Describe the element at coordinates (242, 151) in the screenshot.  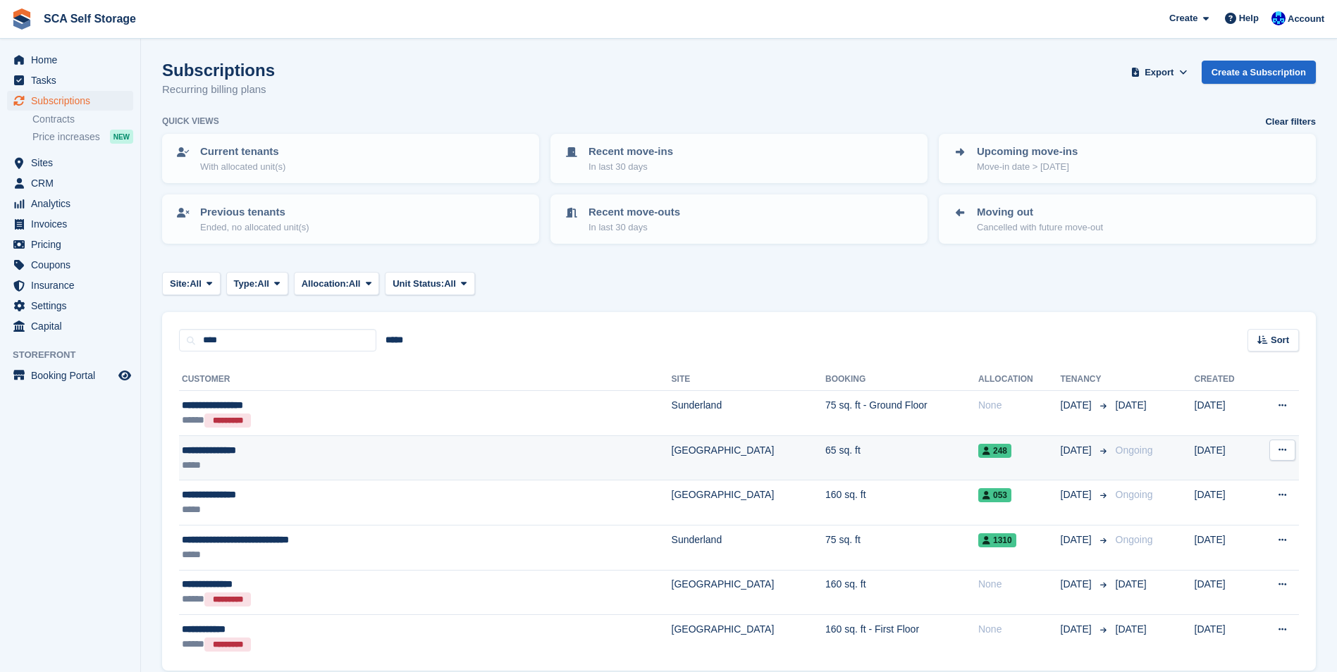
I see `p: Current tenants` at that location.